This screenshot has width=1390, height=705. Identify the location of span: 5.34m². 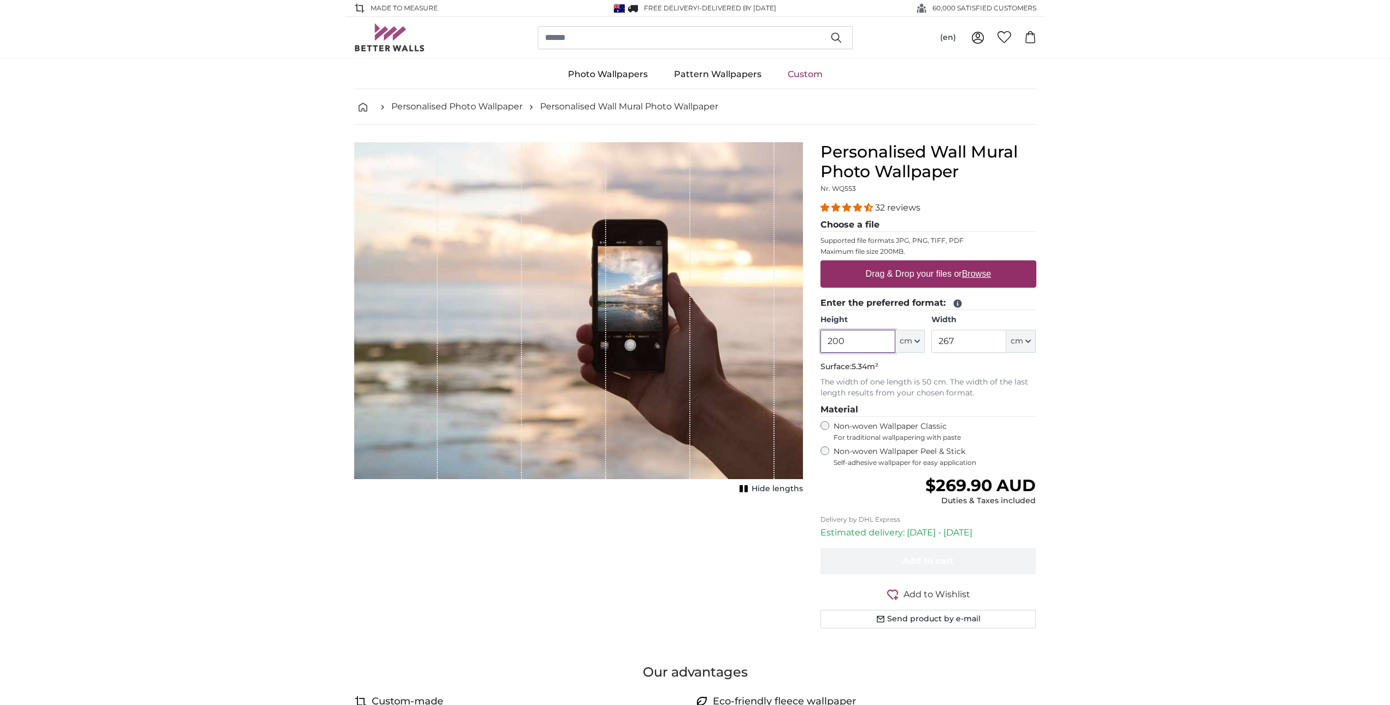
(865, 366).